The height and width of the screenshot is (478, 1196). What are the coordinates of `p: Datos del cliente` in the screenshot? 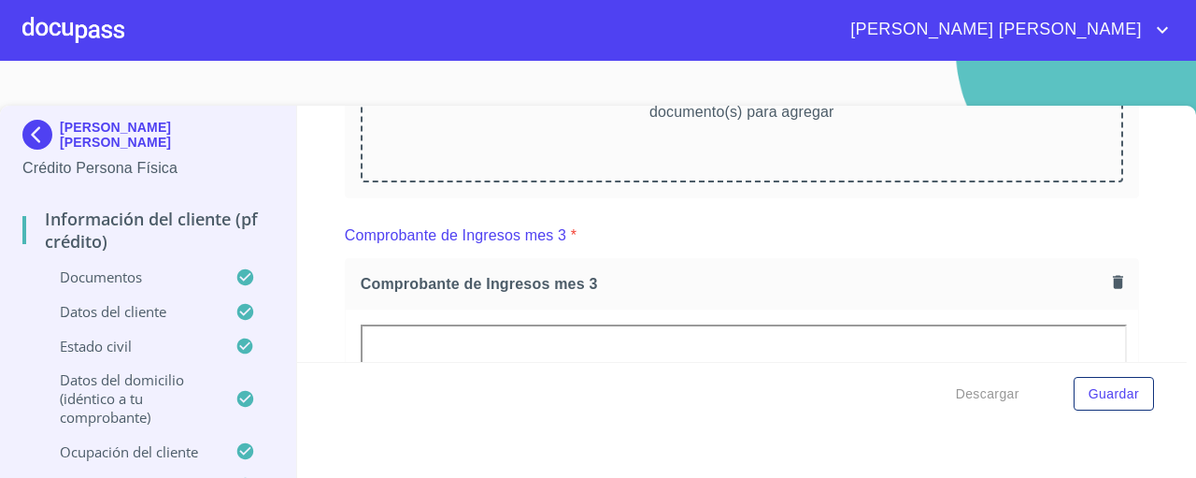 It's located at (129, 311).